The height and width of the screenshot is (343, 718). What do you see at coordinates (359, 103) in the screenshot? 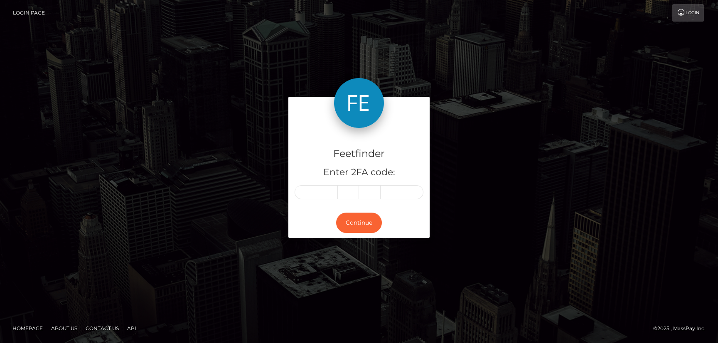
I see `img: Feetfinder` at bounding box center [359, 103].